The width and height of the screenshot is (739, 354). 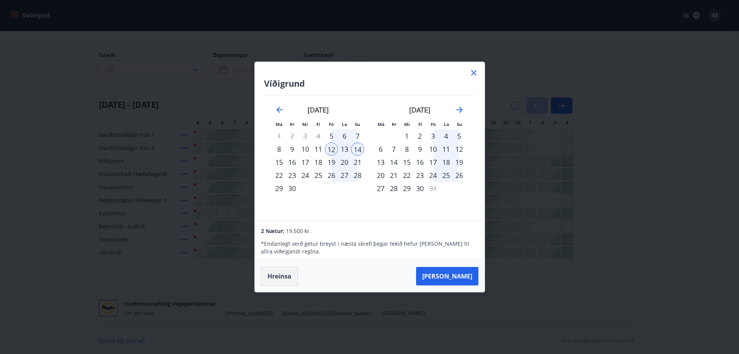 I want to click on td: Choose miðvikudagur, 29. október 2025 as your check-in date. It’s available., so click(x=407, y=188).